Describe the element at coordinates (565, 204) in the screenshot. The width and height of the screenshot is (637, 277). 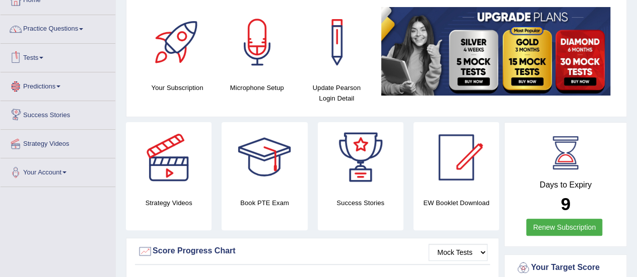
I see `b: 9` at that location.